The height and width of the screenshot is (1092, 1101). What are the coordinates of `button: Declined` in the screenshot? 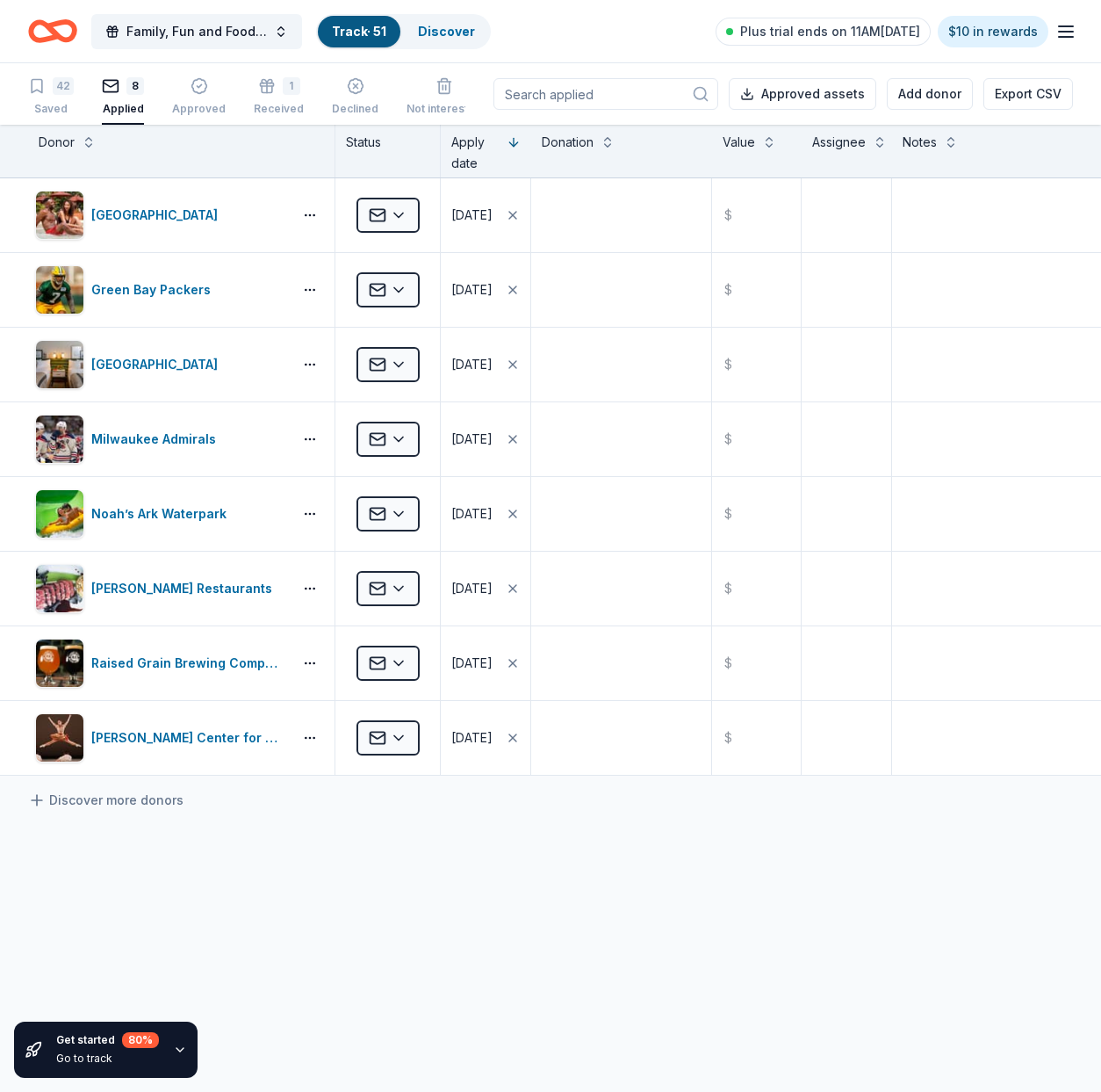 It's located at (354, 97).